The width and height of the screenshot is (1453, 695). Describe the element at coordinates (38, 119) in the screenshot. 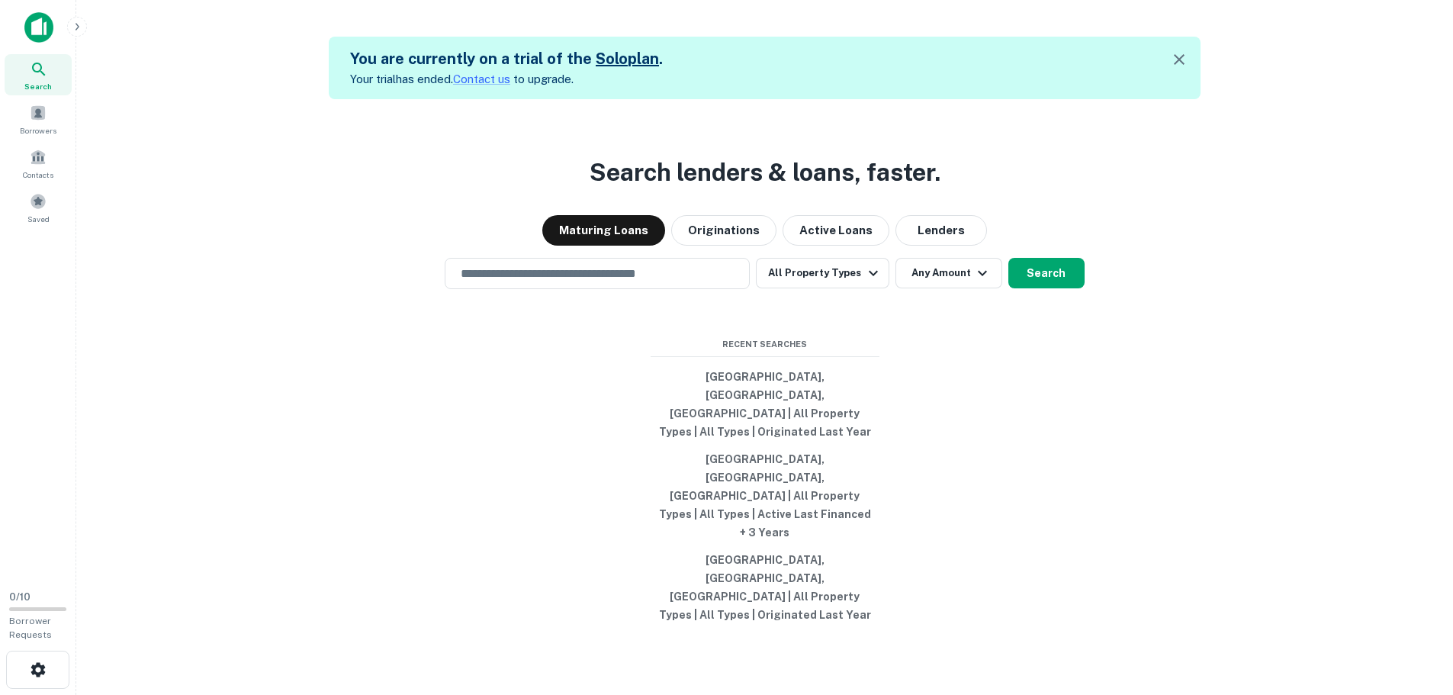

I see `a: Borrowers` at that location.